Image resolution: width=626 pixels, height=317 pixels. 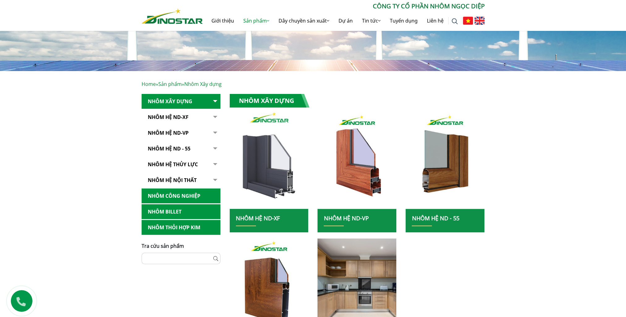 What do you see at coordinates (163, 246) in the screenshot?
I see `span: Tra cứu sản phẩm` at bounding box center [163, 246].